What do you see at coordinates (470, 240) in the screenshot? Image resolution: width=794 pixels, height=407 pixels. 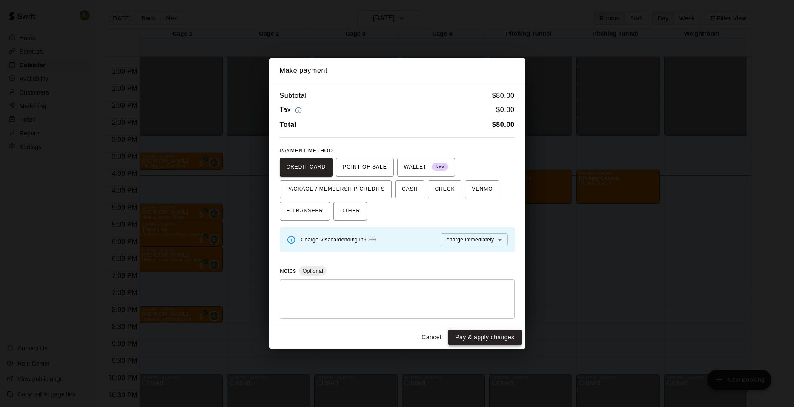 I see `span: charge immediately` at bounding box center [470, 240].